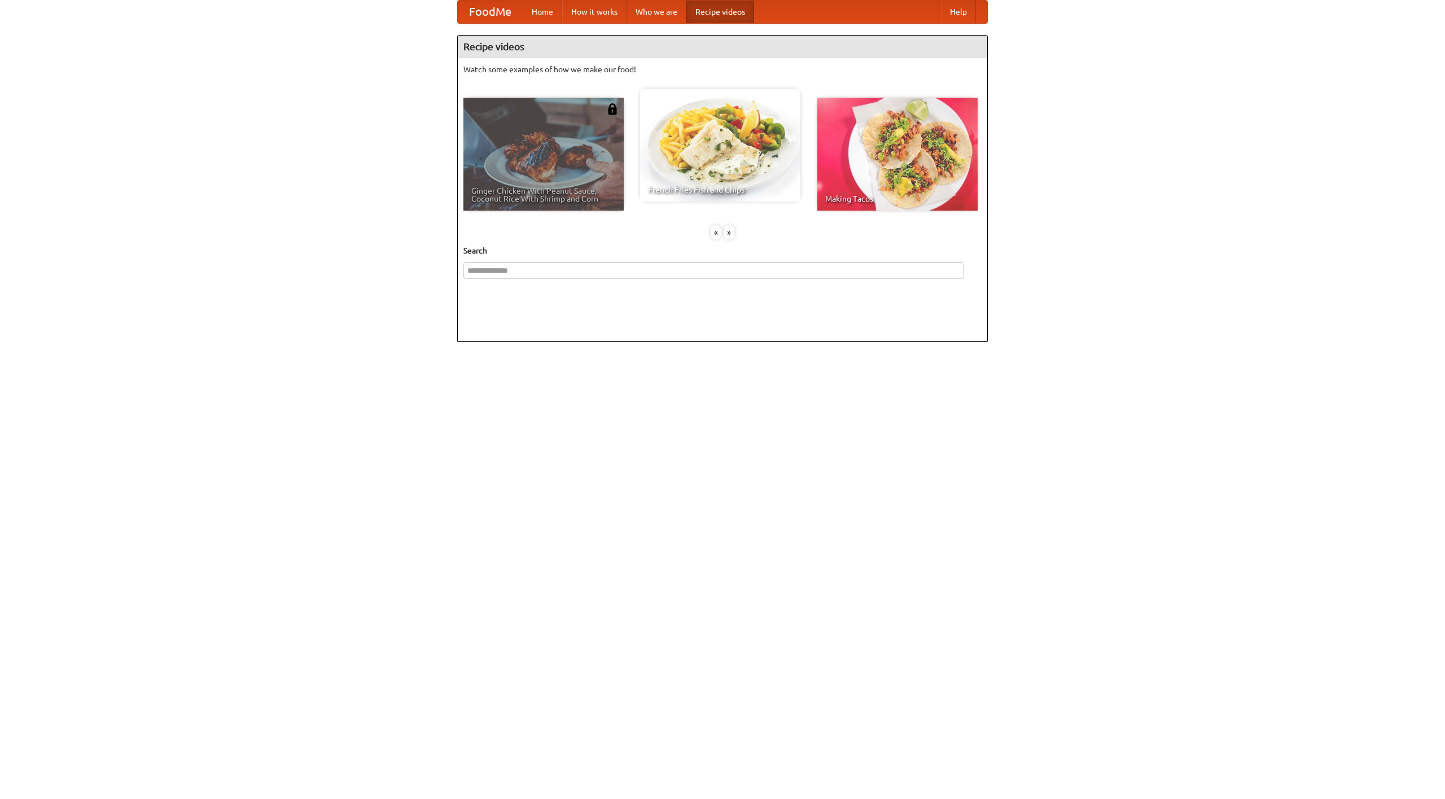 Image resolution: width=1445 pixels, height=799 pixels. Describe the element at coordinates (594, 12) in the screenshot. I see `a: How it works` at that location.